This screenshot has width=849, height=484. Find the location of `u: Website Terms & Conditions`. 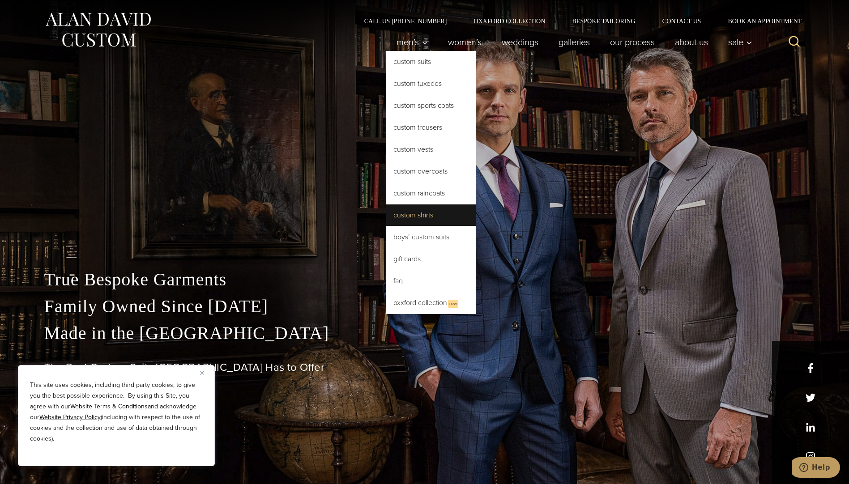

u: Website Terms & Conditions is located at coordinates (109, 406).